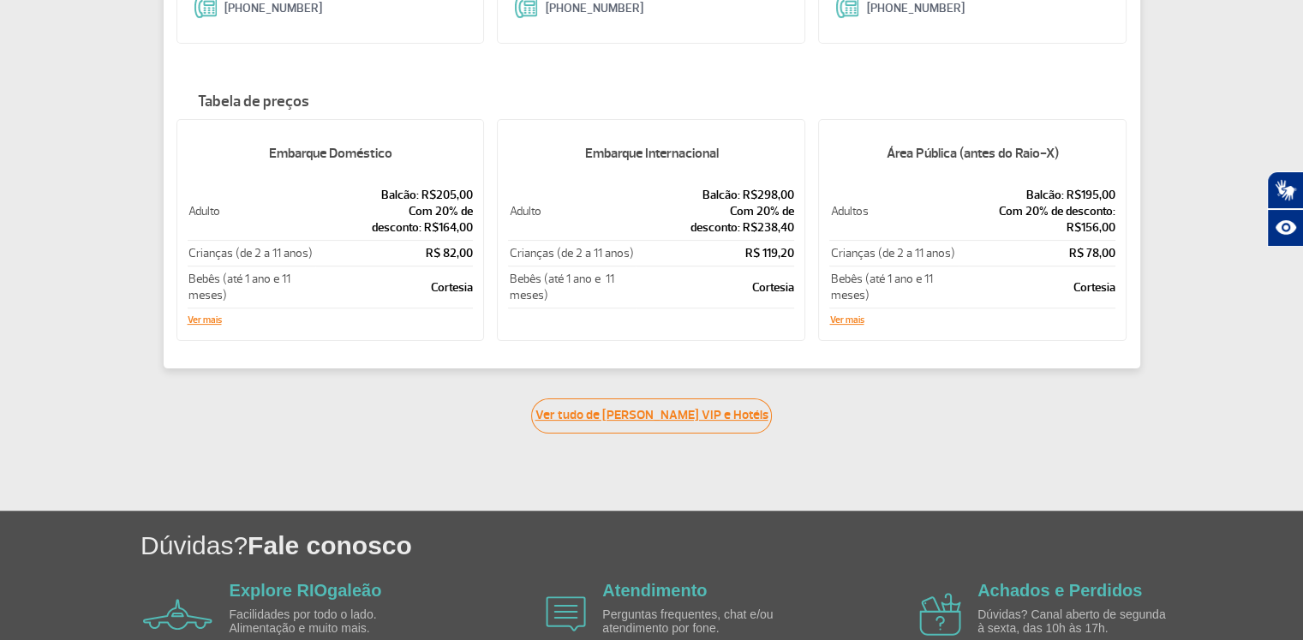  What do you see at coordinates (1076, 621) in the screenshot?
I see `p: Dúvidas? Canal aberto de segunda à sexta, das 10h às 17h.` at bounding box center [1076, 621].